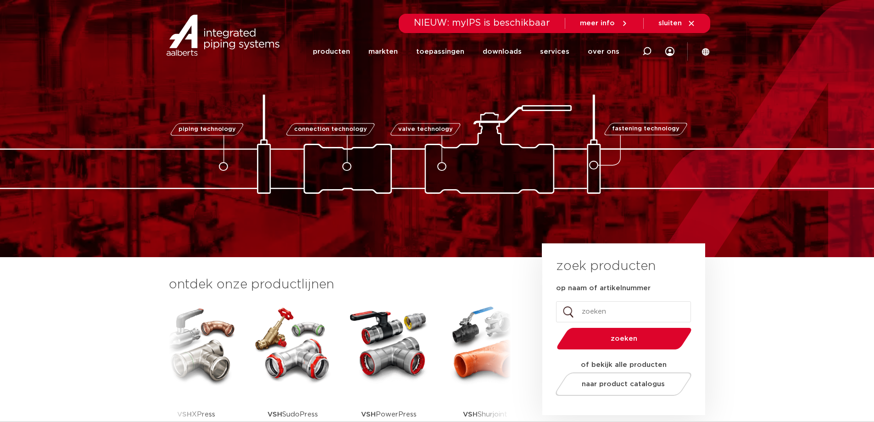 The width and height of the screenshot is (874, 422). Describe the element at coordinates (624, 338) in the screenshot. I see `span: zoeken` at that location.